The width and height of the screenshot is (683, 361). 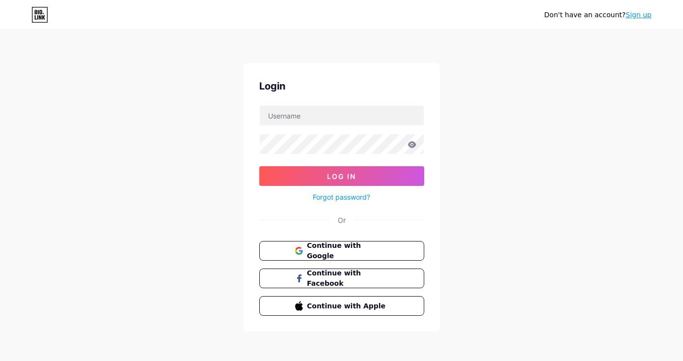 What do you see at coordinates (342, 306) in the screenshot?
I see `a: Continue with Apple` at bounding box center [342, 306].